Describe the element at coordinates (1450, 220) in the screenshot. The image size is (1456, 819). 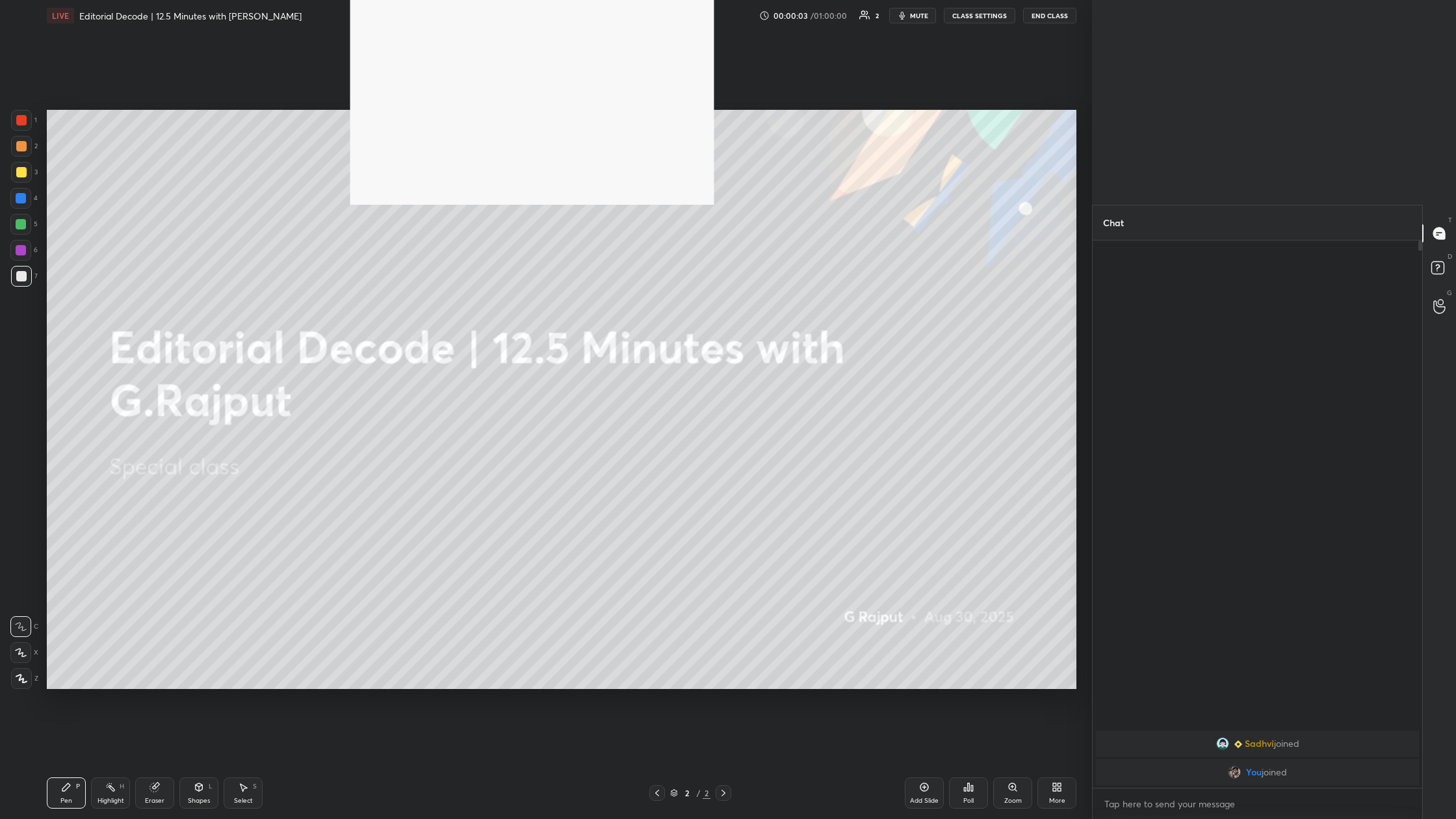
I see `p: T` at that location.